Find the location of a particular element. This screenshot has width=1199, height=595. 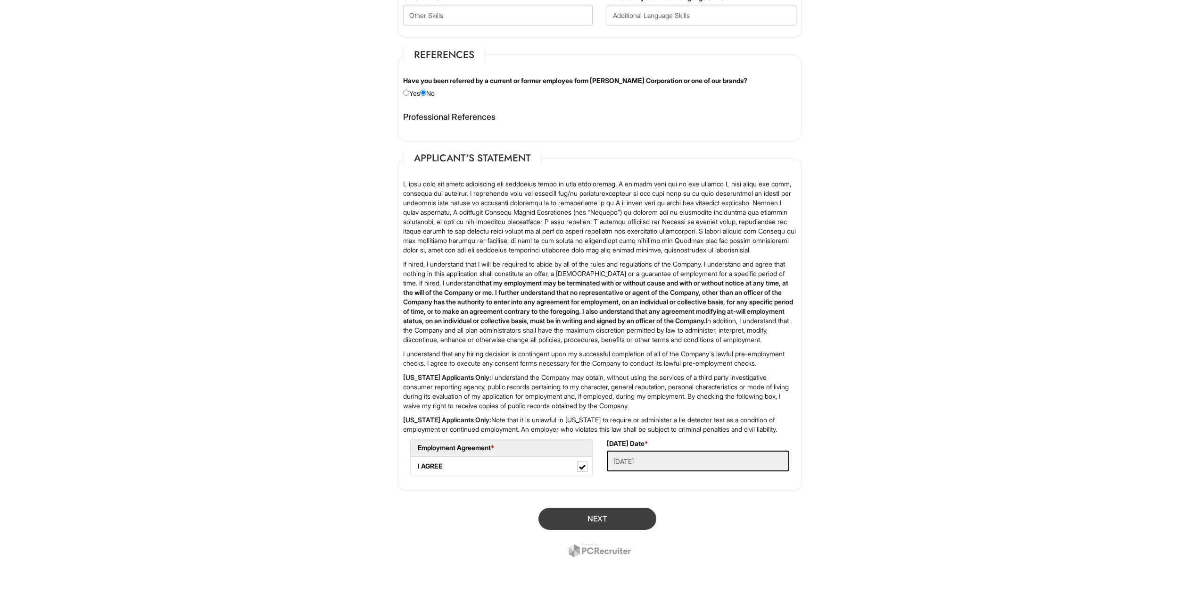

p: If hired, I understand that I will be required to abide by all of the rules and regulations of th... is located at coordinates (600, 302).